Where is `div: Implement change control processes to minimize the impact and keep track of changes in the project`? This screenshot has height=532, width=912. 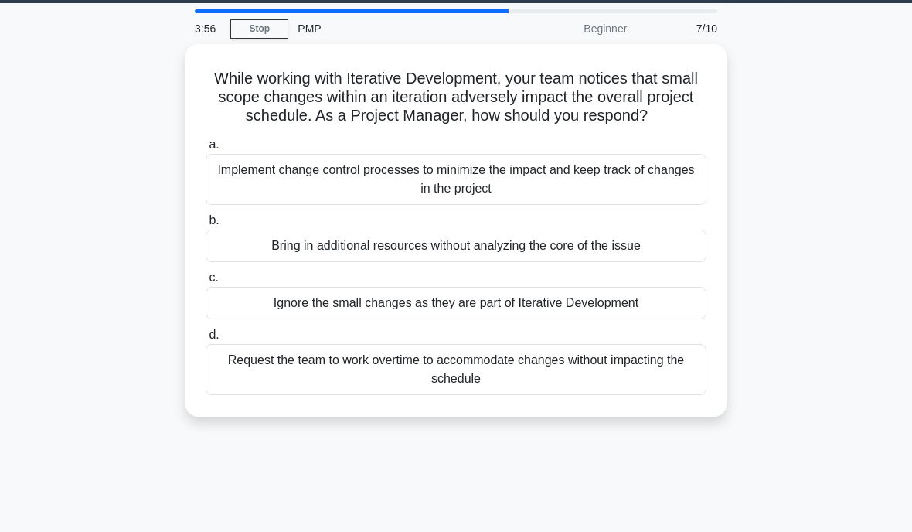
div: Implement change control processes to minimize the impact and keep track of changes in the project is located at coordinates (456, 179).